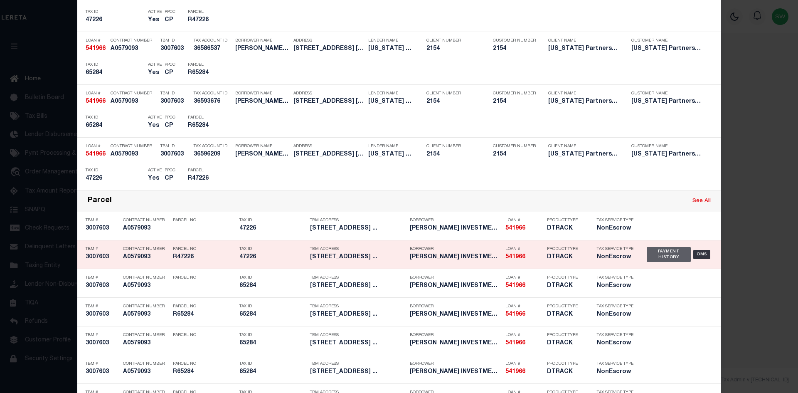 The image size is (798, 393). What do you see at coordinates (115, 73) in the screenshot?
I see `h5: 65284` at bounding box center [115, 73].